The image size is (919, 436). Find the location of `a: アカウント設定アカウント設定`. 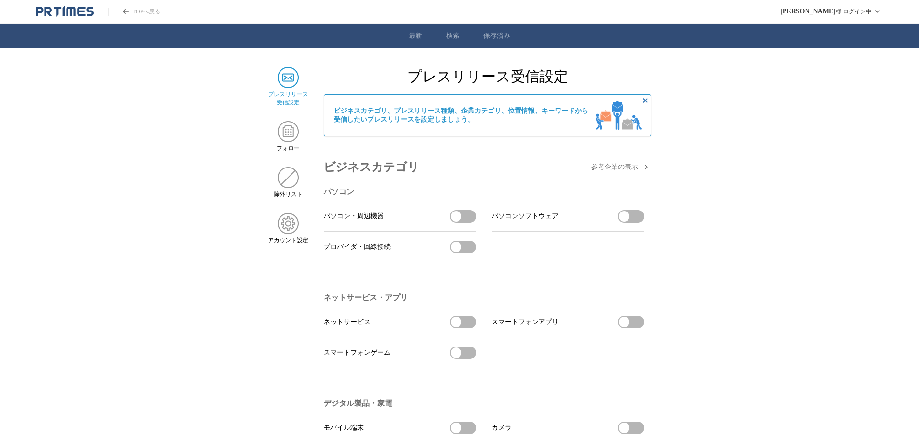

a: アカウント設定アカウント設定 is located at coordinates (288, 229).